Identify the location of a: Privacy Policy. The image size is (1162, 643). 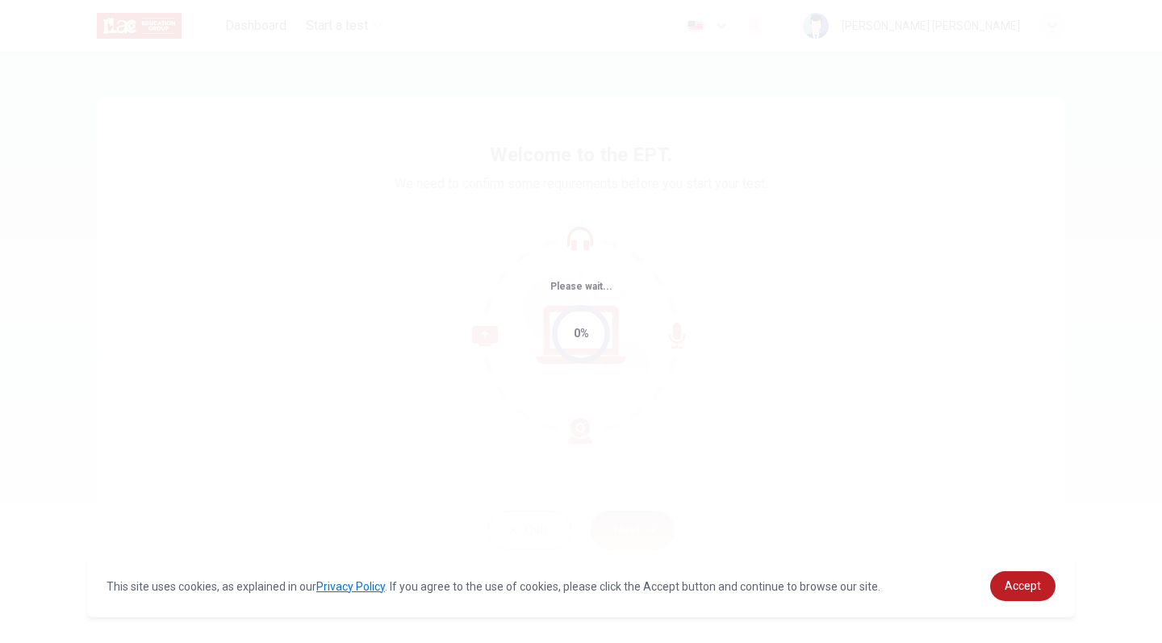
(350, 587).